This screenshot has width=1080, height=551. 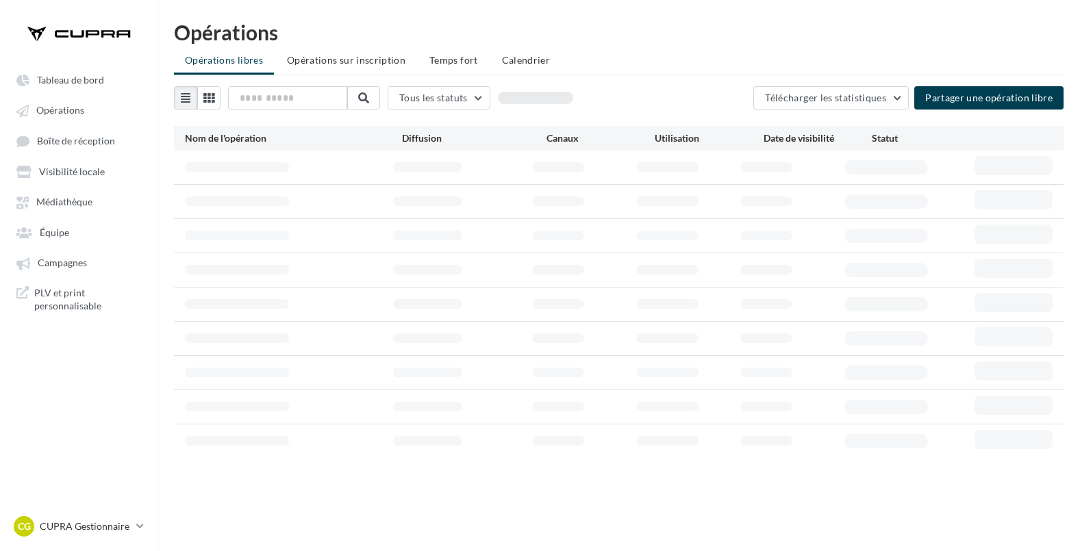 What do you see at coordinates (346, 60) in the screenshot?
I see `span: Opérations sur inscription` at bounding box center [346, 60].